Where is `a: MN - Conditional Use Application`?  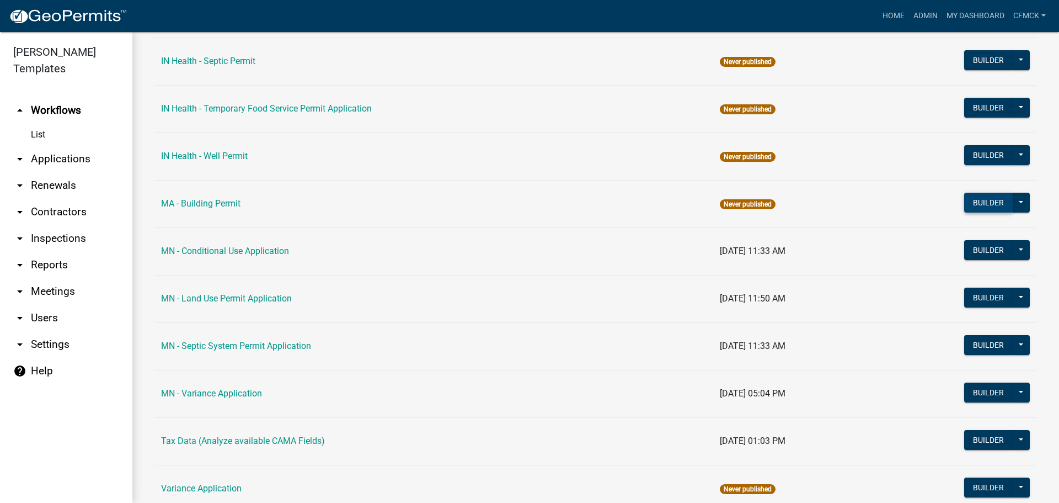
a: MN - Conditional Use Application is located at coordinates (225, 251).